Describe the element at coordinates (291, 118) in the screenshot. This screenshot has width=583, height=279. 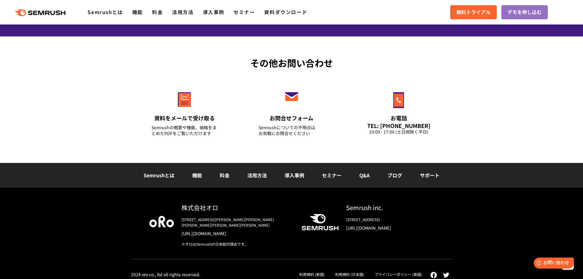
I see `div: お問合せフォーム` at that location.